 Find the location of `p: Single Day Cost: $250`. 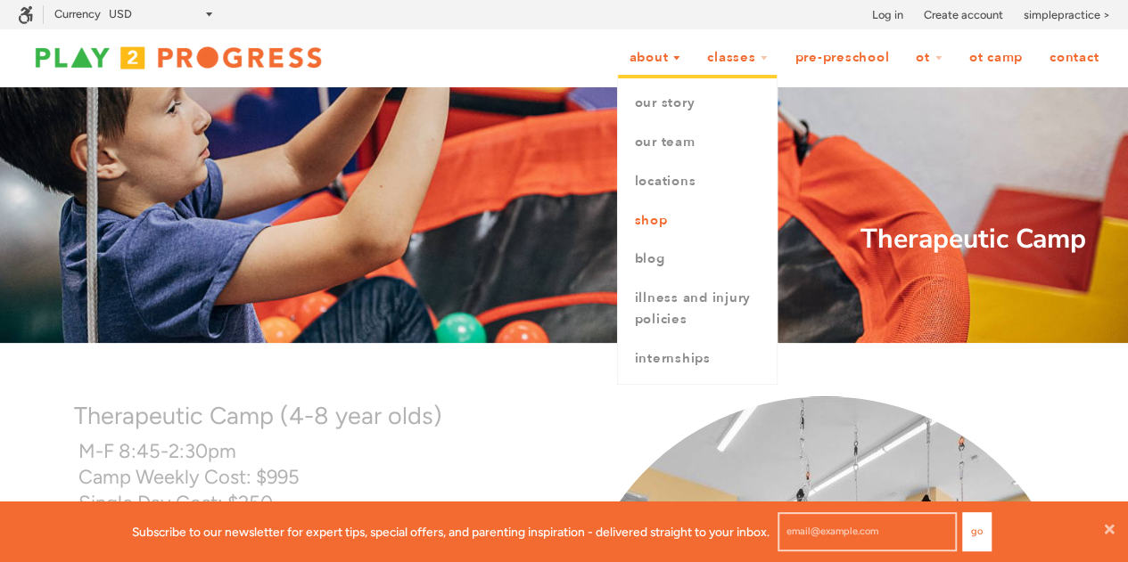

p: Single Day Cost: $250 is located at coordinates (315, 504).